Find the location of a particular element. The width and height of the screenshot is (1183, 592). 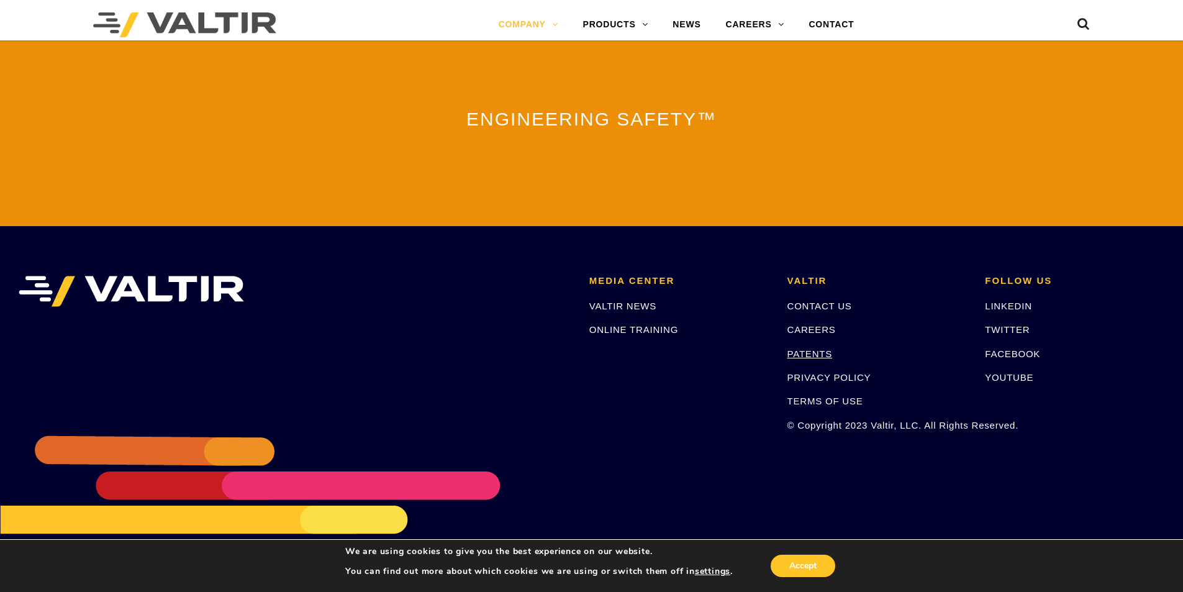

a: CONTACT is located at coordinates (831, 25).